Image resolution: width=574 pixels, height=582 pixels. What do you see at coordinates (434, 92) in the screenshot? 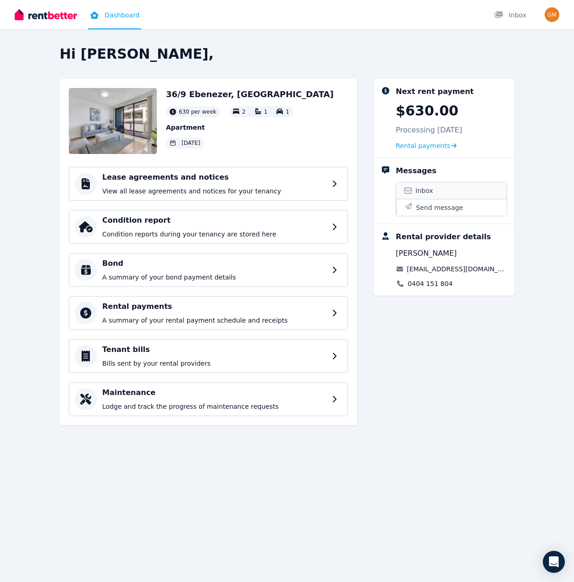
I see `div: Next rent payment` at bounding box center [434, 92].